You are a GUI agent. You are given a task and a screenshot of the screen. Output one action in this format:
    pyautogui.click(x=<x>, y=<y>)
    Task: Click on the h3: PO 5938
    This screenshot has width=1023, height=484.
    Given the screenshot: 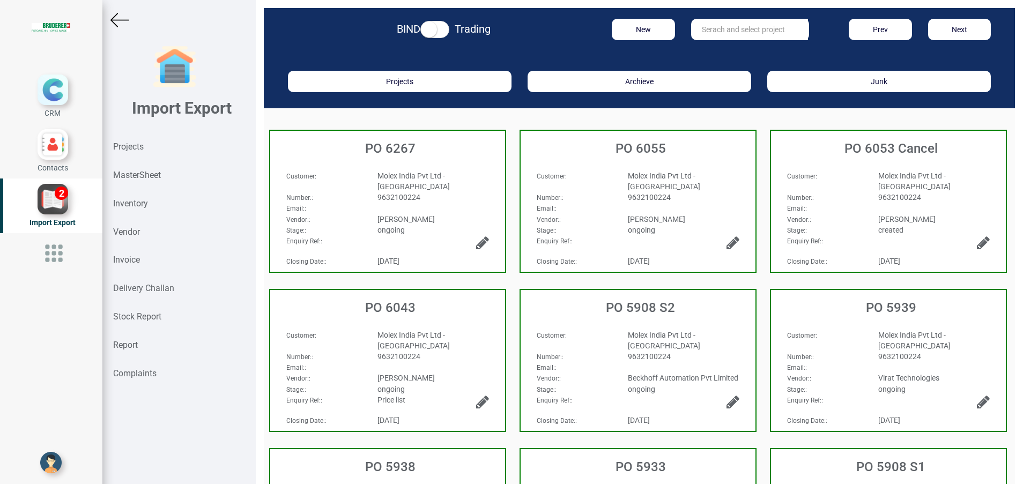 What is the action you would take?
    pyautogui.click(x=390, y=467)
    